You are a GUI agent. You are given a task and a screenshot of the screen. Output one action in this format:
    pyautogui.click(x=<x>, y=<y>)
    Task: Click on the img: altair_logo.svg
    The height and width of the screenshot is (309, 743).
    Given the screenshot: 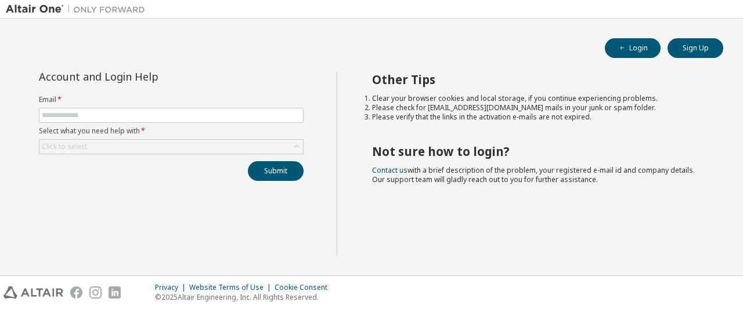 What is the action you would take?
    pyautogui.click(x=33, y=293)
    